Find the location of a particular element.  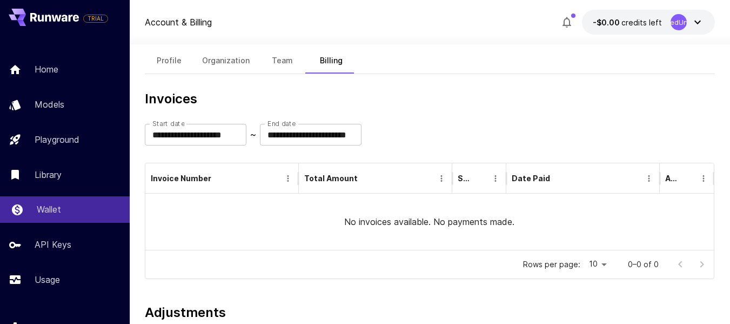

span: Profile is located at coordinates (169, 61).